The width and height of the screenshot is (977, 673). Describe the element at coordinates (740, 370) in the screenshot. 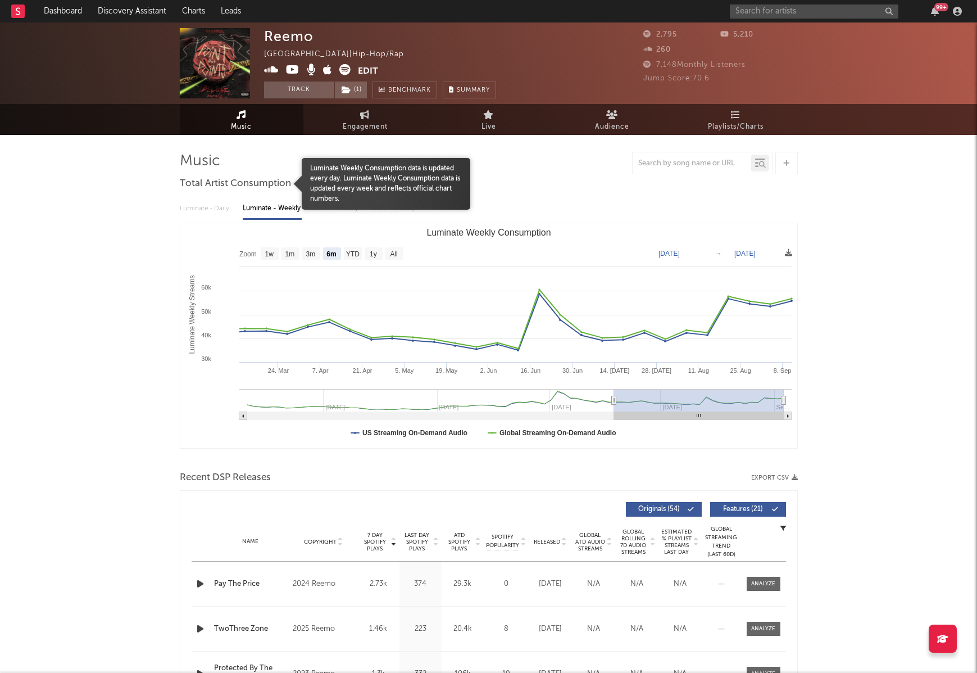

I see `text: 25. Aug` at that location.